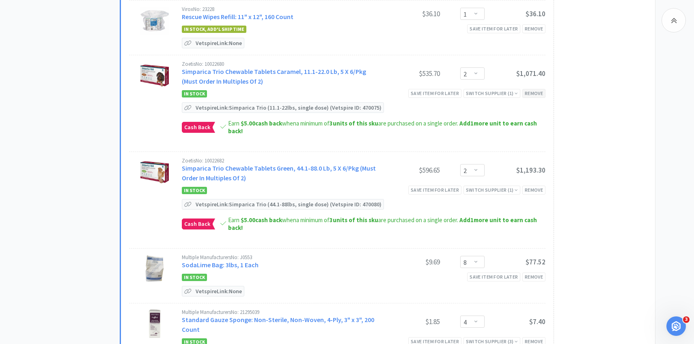  Describe the element at coordinates (214, 29) in the screenshot. I see `span: In stock, add'l ship time` at that location.